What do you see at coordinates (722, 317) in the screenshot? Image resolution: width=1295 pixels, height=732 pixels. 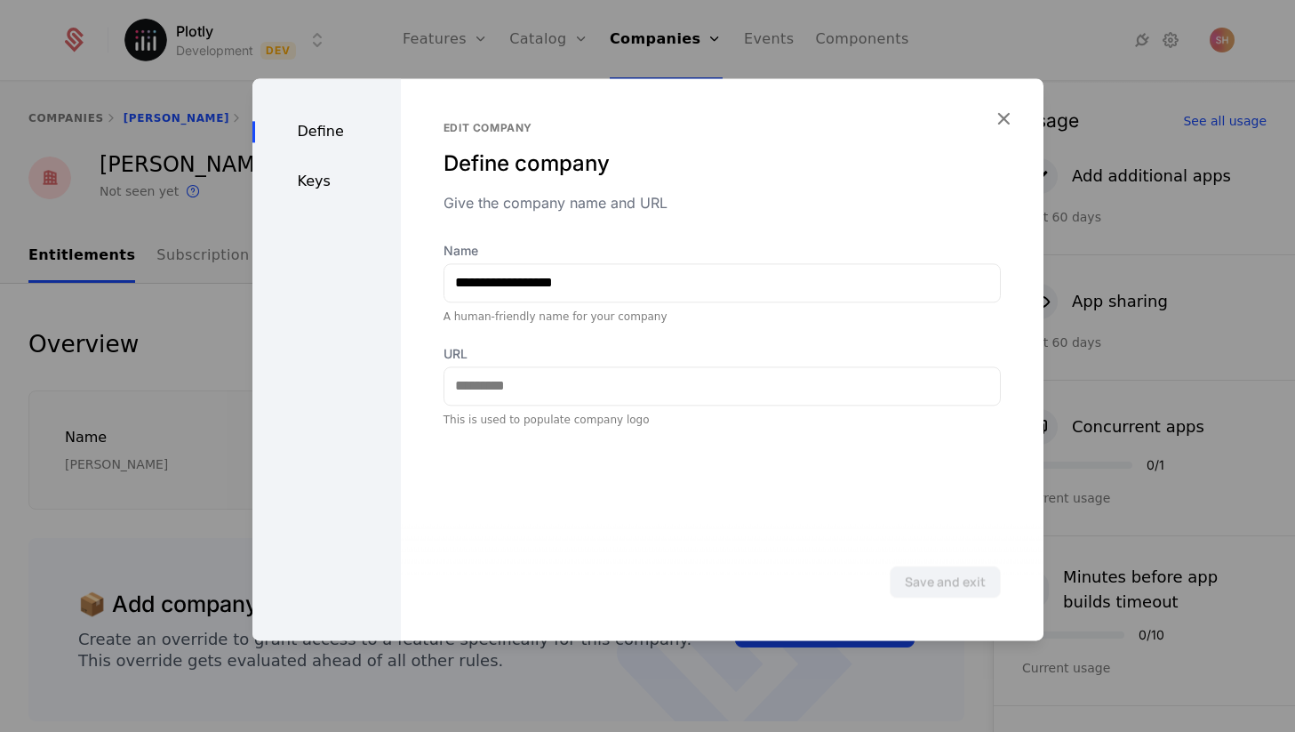 I see `div: A human-friendly name for your company` at bounding box center [722, 317].